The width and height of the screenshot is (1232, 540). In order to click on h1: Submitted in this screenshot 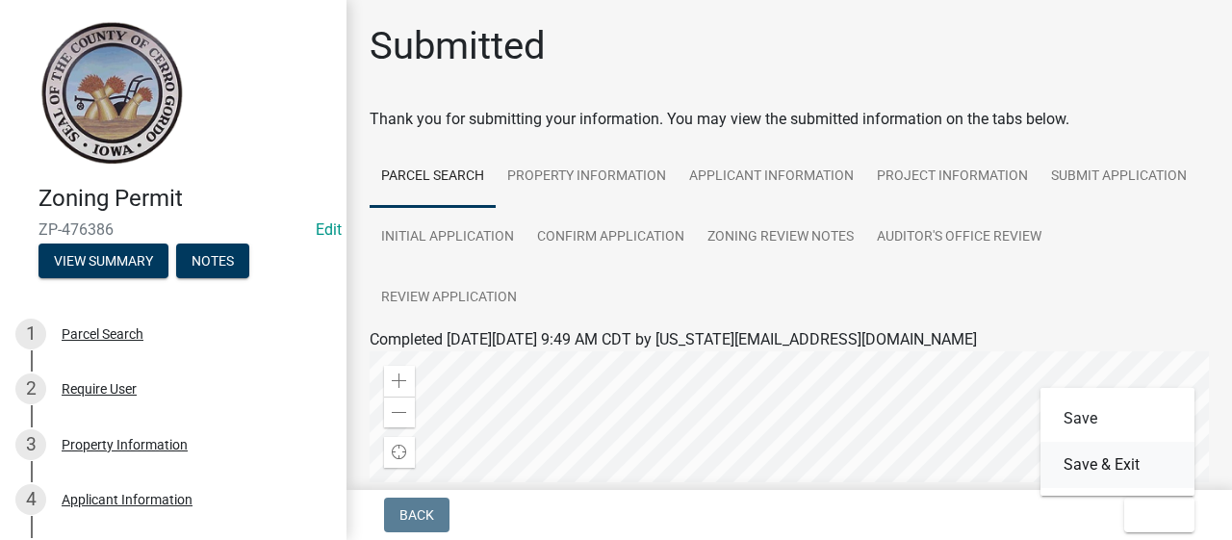, I will do `click(457, 46)`.